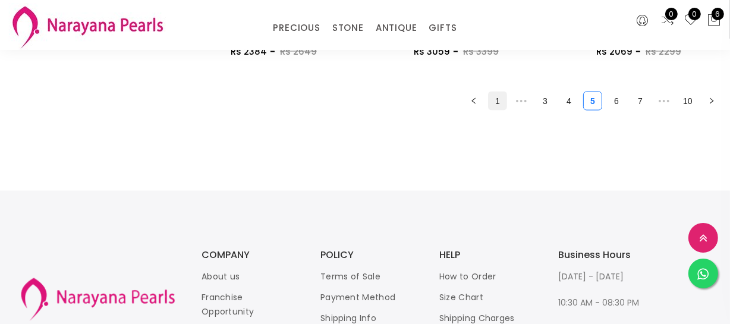  Describe the element at coordinates (296, 28) in the screenshot. I see `a: PRECIOUS` at that location.